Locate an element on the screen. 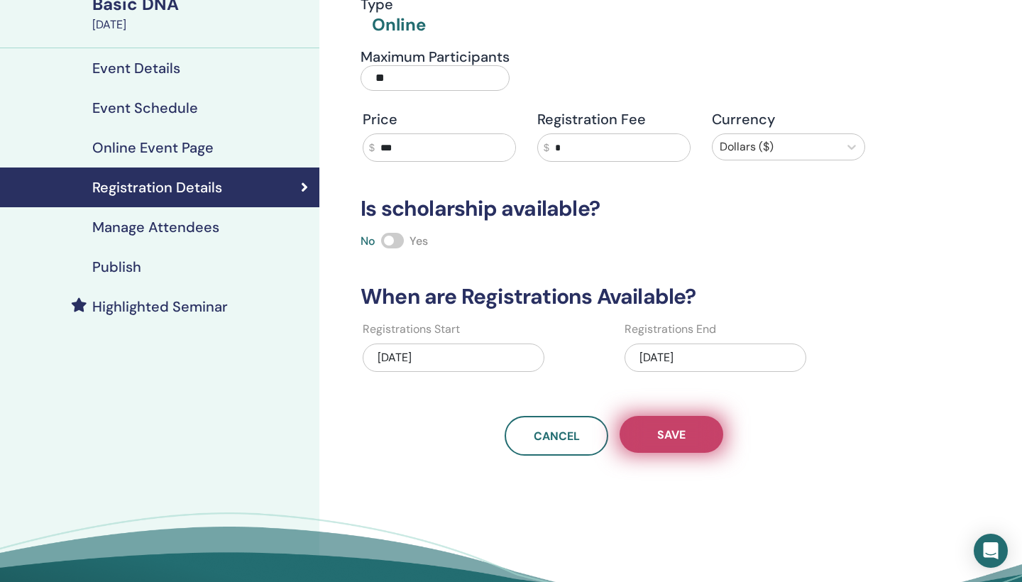 The image size is (1022, 582). h4: Event Schedule is located at coordinates (145, 108).